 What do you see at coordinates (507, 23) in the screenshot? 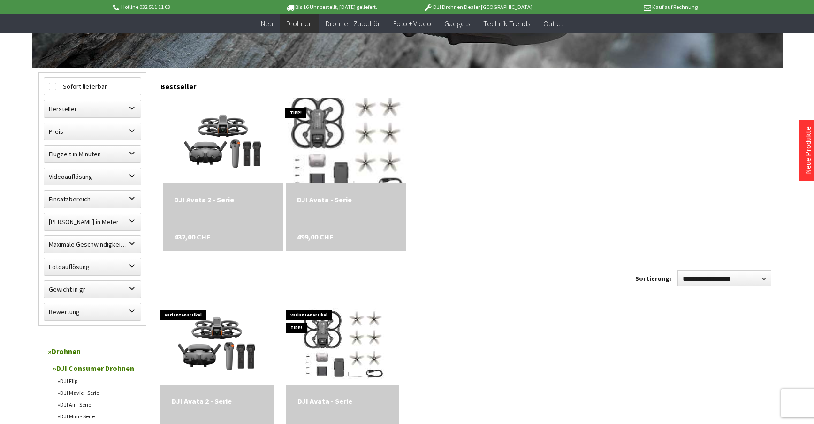
I see `span: Technik-Trends` at bounding box center [507, 23].